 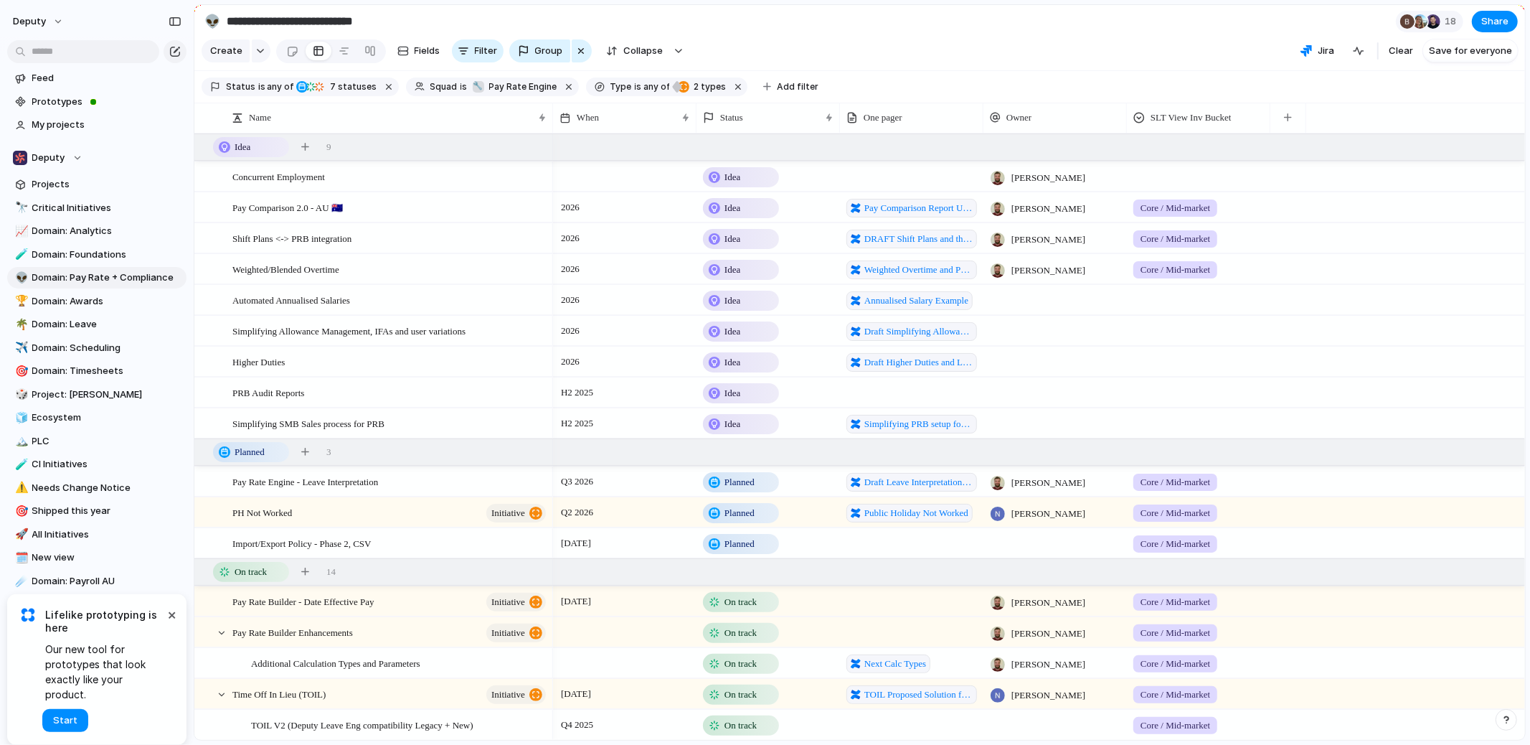 I want to click on span: Automated Annualised Salaries, so click(x=291, y=299).